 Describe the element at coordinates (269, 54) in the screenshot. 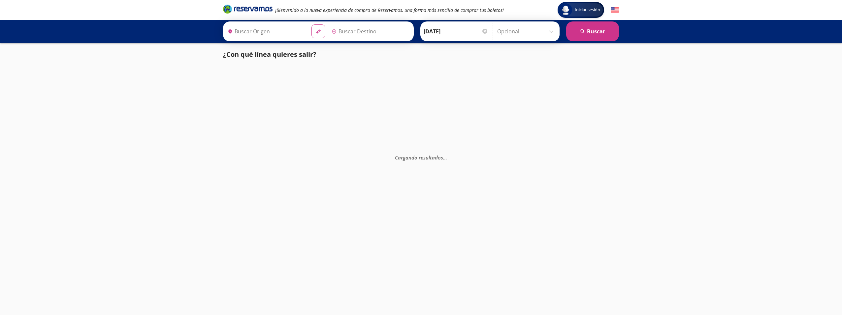

I see `p: ¿Con qué línea quieres salir?` at that location.